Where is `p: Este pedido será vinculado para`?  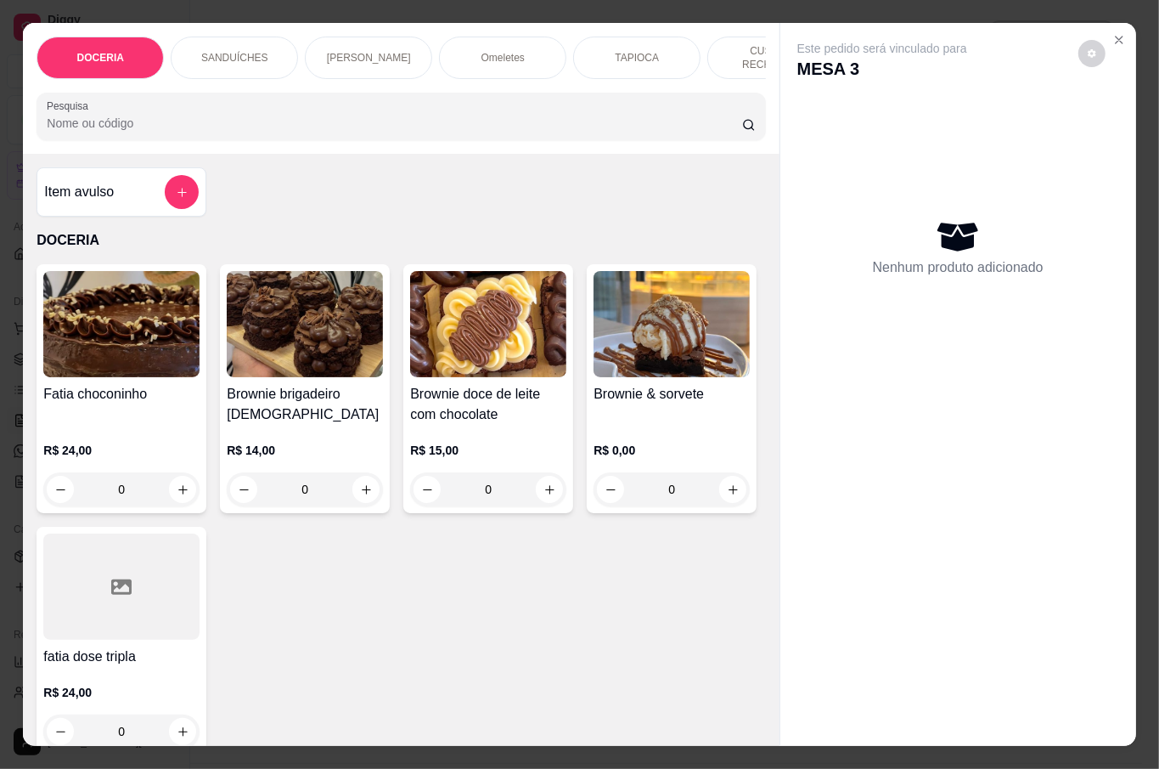
p: Este pedido será vinculado para is located at coordinates (882, 48).